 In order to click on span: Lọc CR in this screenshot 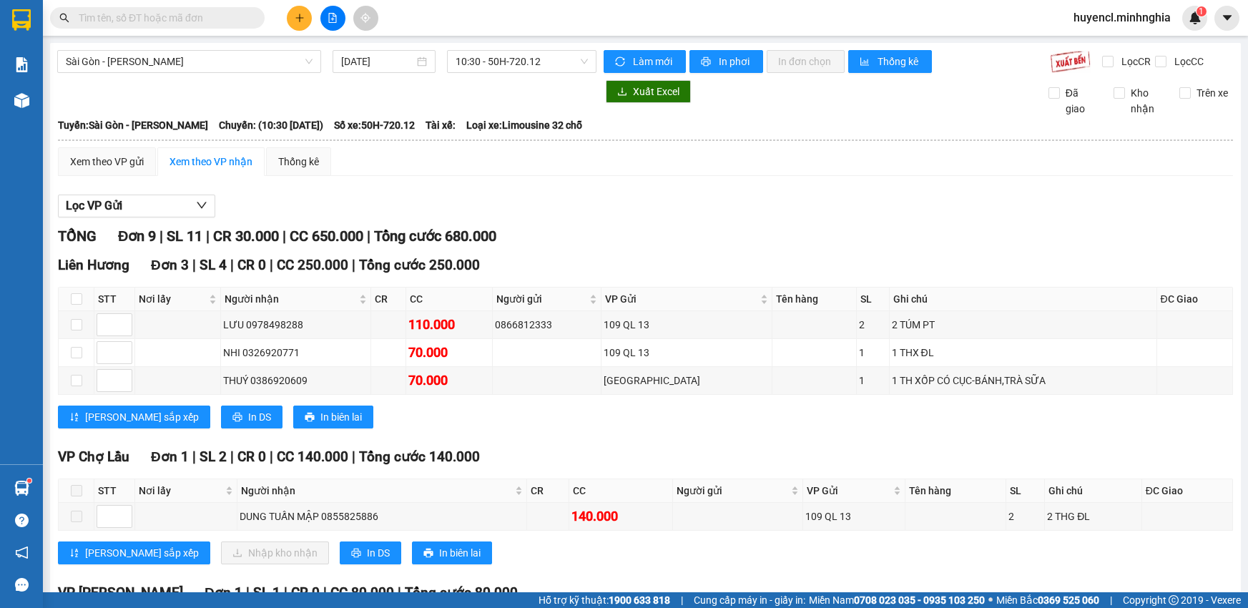, I will do `click(1134, 61)`.